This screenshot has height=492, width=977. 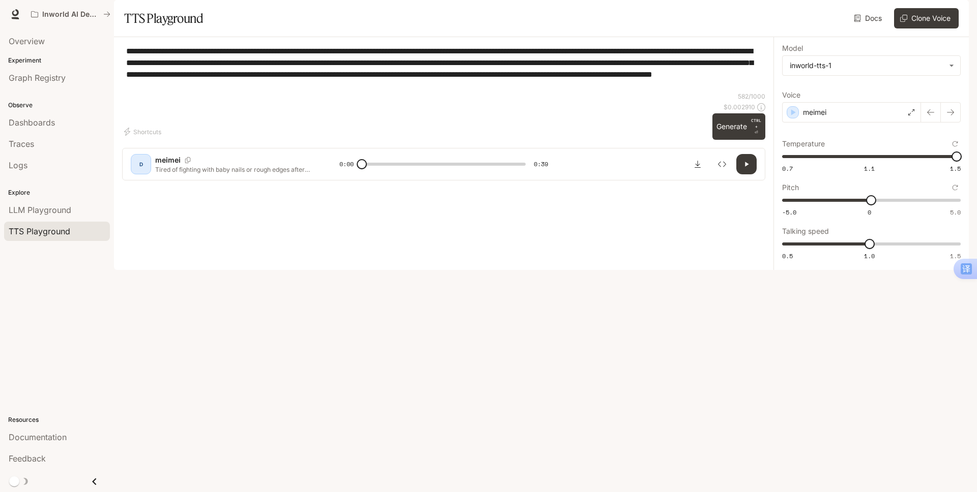 I want to click on p: 582 / 1000, so click(x=751, y=96).